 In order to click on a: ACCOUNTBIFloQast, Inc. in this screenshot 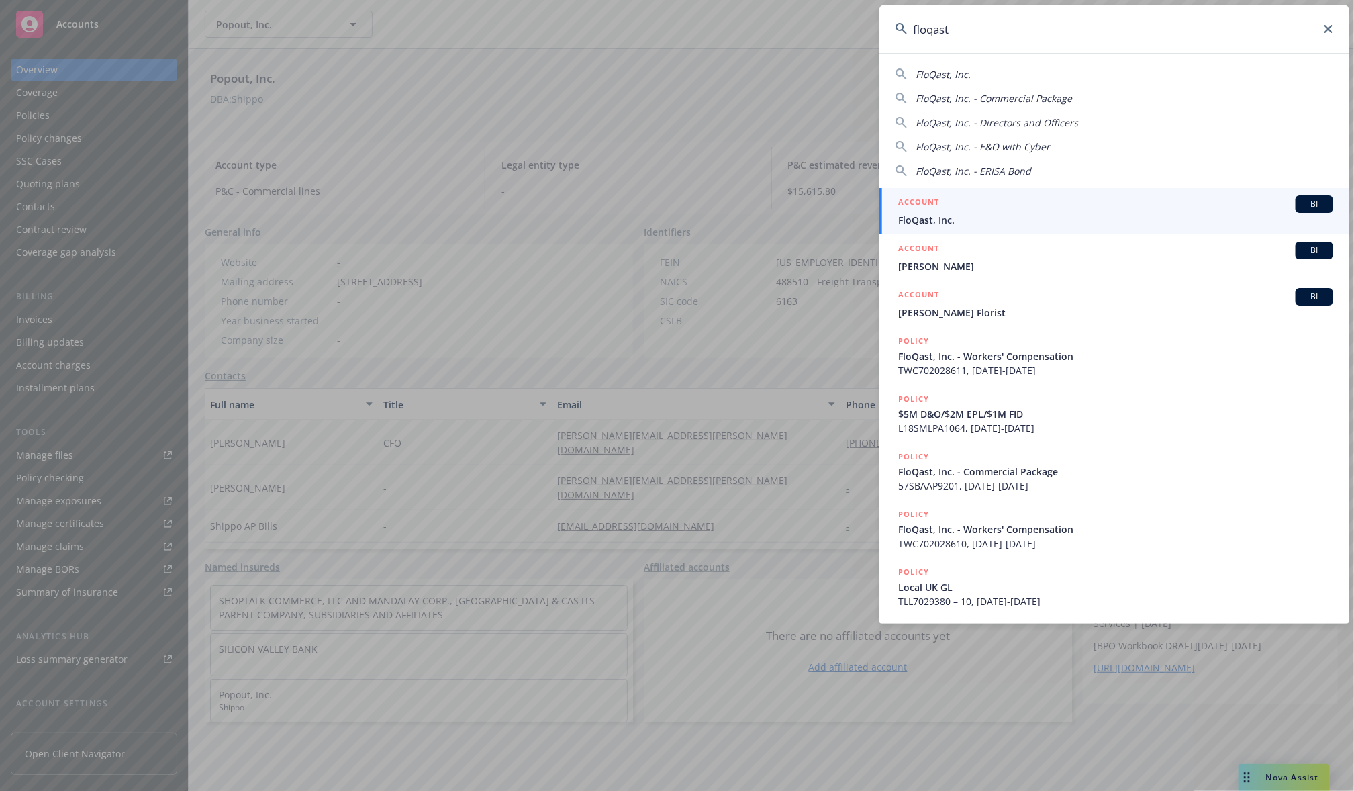, I will do `click(1114, 211)`.